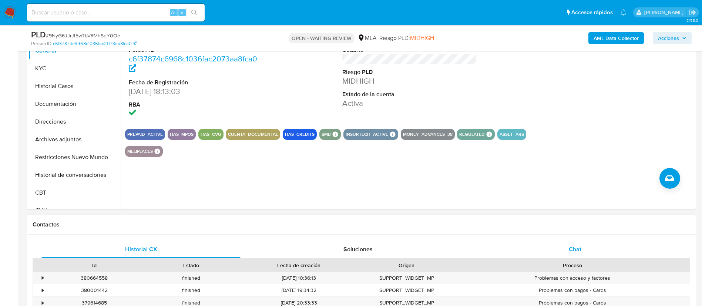 Image resolution: width=702 pixels, height=306 pixels. What do you see at coordinates (409, 103) in the screenshot?
I see `dd: Activa` at bounding box center [409, 103].